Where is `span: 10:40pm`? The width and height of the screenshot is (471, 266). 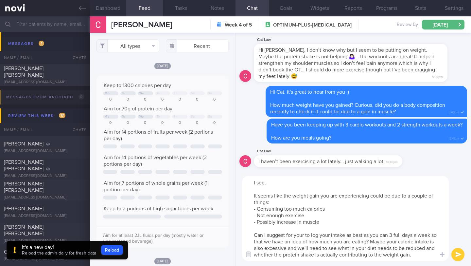
span: 10:40pm is located at coordinates (392, 161).